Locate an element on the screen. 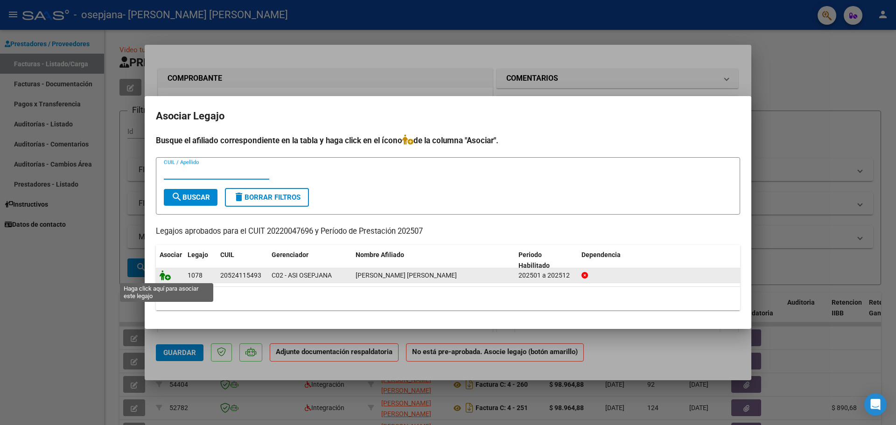 Image resolution: width=896 pixels, height=425 pixels. datatable-header-cell: Gerenciador is located at coordinates (310, 260).